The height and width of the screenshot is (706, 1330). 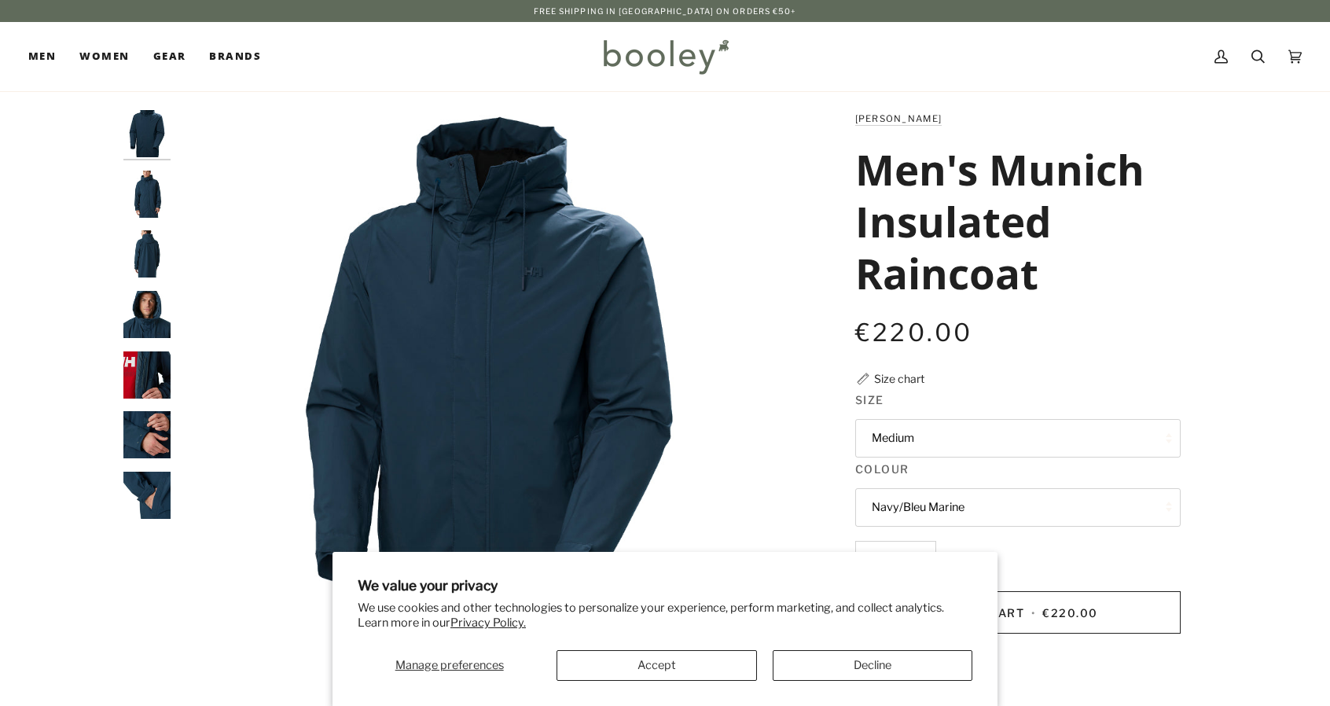 What do you see at coordinates (873, 665) in the screenshot?
I see `button: Decline` at bounding box center [873, 665].